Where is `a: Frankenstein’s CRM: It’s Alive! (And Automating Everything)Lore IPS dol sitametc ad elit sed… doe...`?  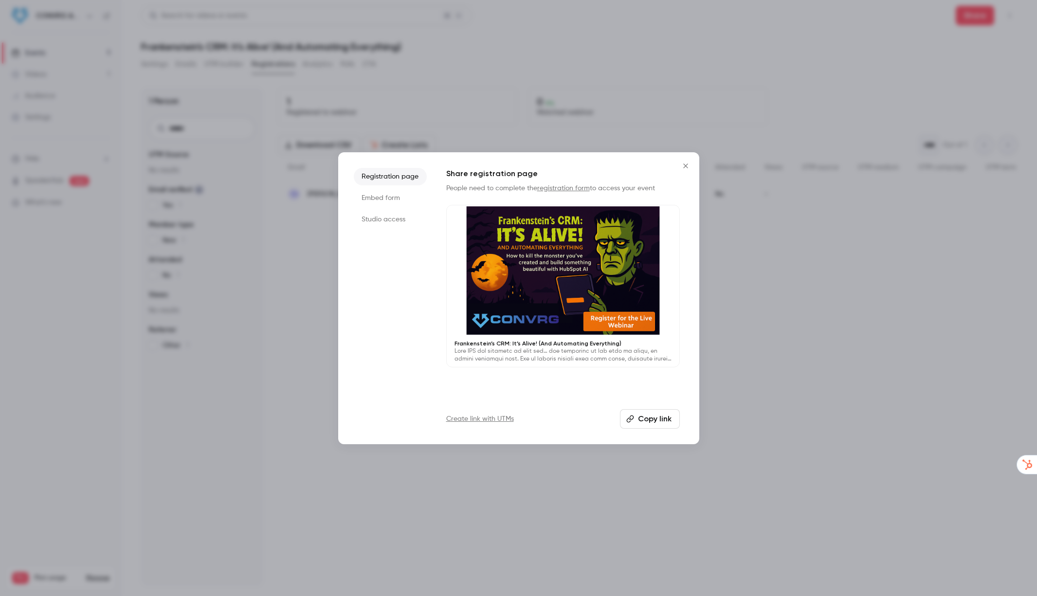
a: Frankenstein’s CRM: It’s Alive! (And Automating Everything)Lore IPS dol sitametc ad elit sed… doe... is located at coordinates (563, 286).